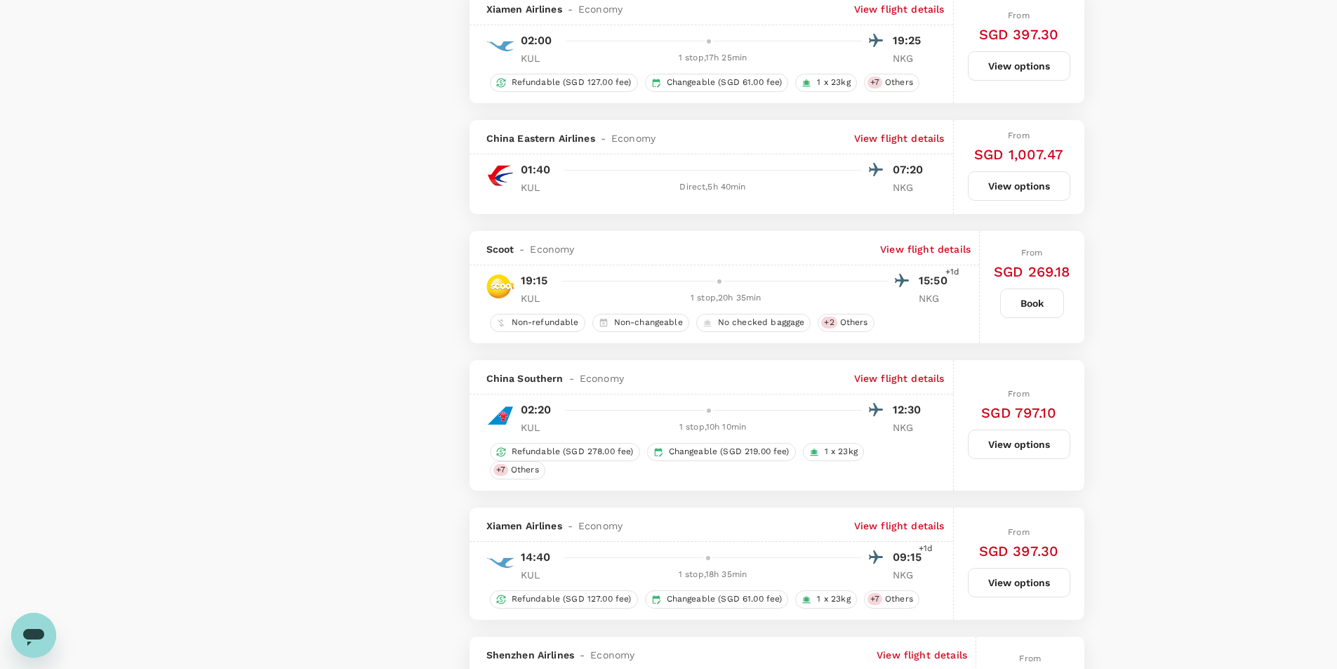 The height and width of the screenshot is (669, 1337). Describe the element at coordinates (500, 249) in the screenshot. I see `span: Scoot` at that location.